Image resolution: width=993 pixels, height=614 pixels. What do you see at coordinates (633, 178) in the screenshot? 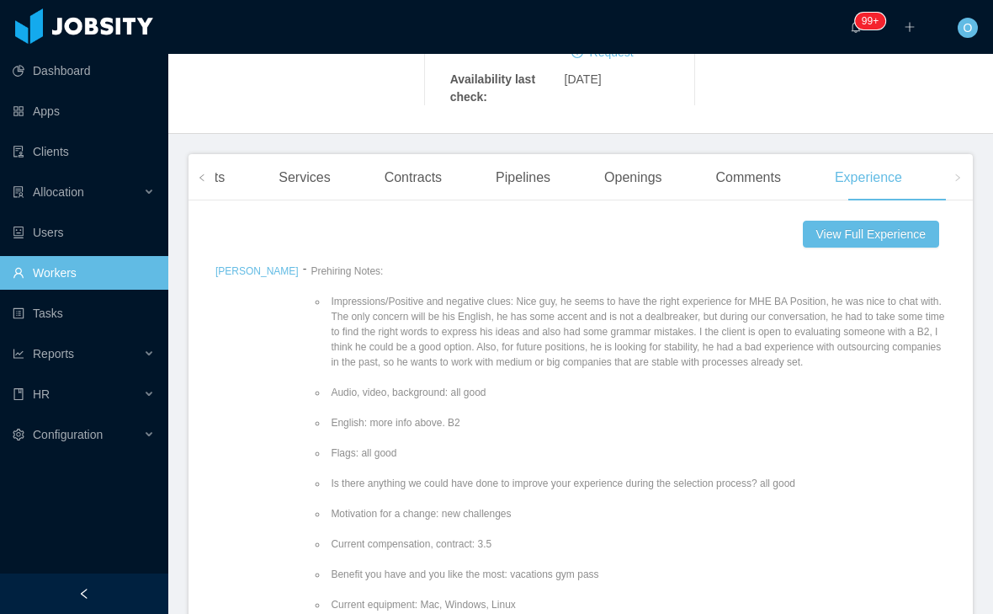
I see `div: Openings` at bounding box center [633, 178].